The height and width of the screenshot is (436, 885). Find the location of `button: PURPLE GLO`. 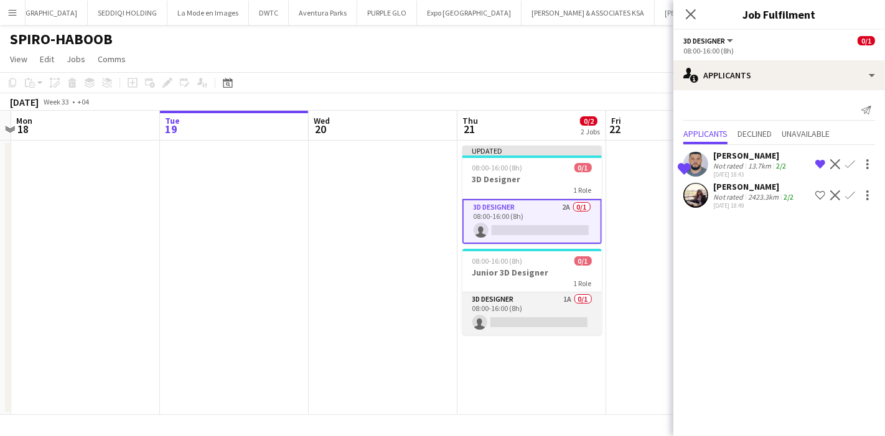

button: PURPLE GLO is located at coordinates (387, 12).